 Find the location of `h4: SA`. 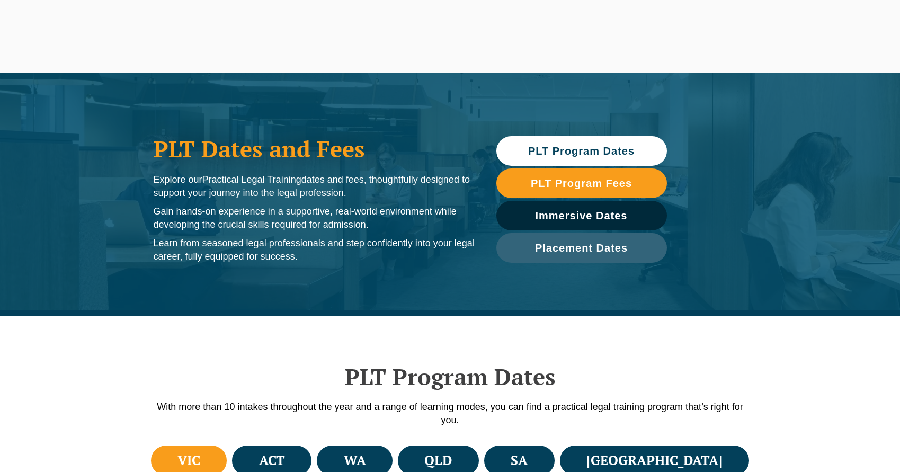

h4: SA is located at coordinates (519, 460).